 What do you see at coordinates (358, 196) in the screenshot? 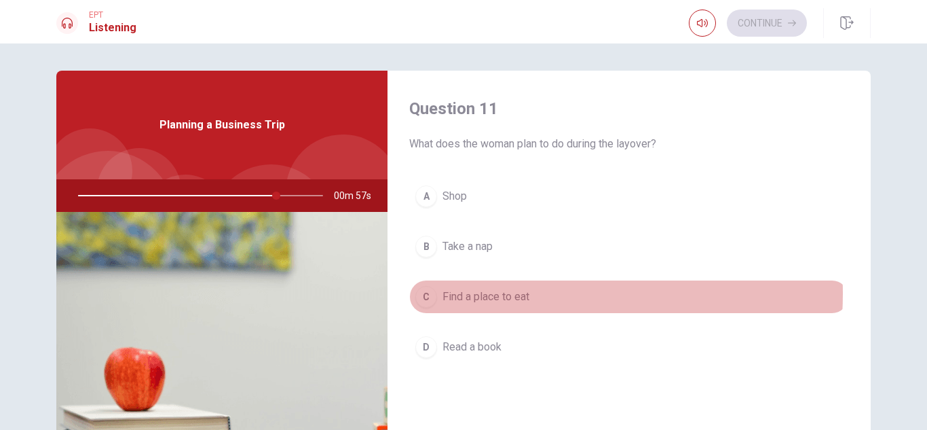
I see `span: 00m 57s` at bounding box center [358, 196].